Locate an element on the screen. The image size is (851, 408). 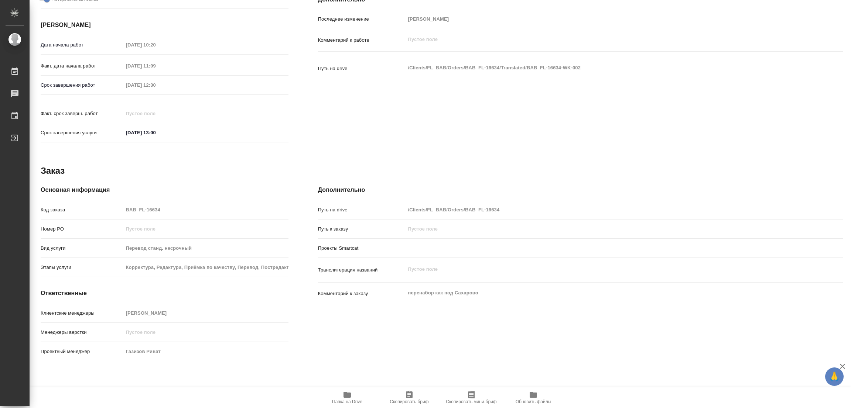
p: Вид услуги is located at coordinates (82, 248).